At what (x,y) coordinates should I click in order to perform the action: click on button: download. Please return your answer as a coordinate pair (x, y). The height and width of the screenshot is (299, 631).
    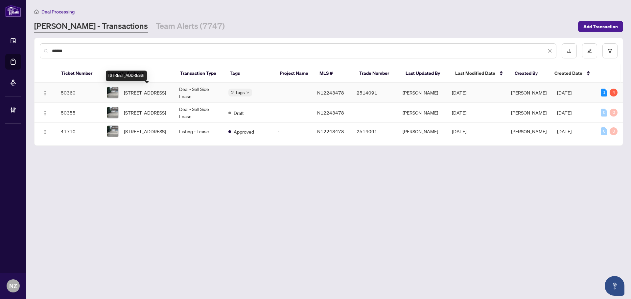
    Looking at the image, I should click on (569, 51).